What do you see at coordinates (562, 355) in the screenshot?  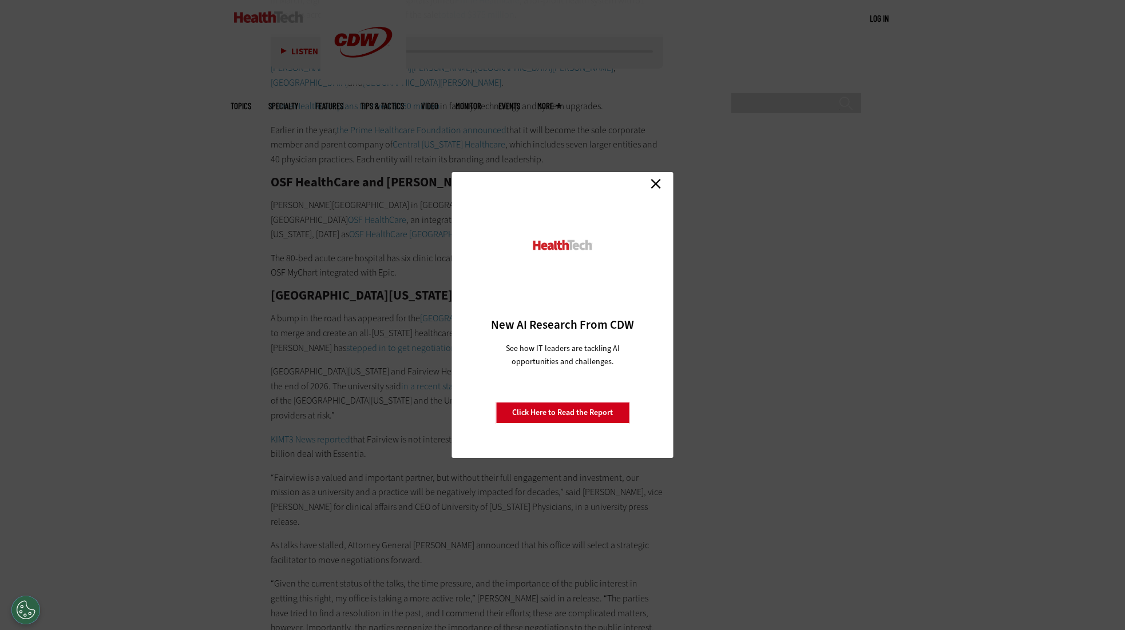 I see `p: See how IT leaders are tackling AI opportunities and challenges.` at bounding box center [562, 355].